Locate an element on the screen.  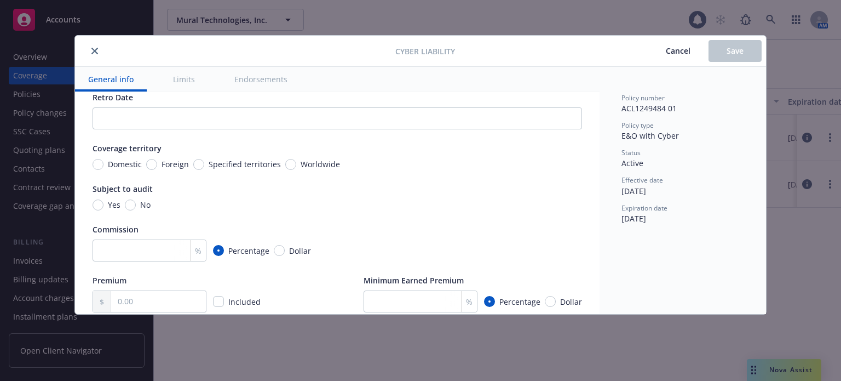
span: Cancel is located at coordinates (678, 50).